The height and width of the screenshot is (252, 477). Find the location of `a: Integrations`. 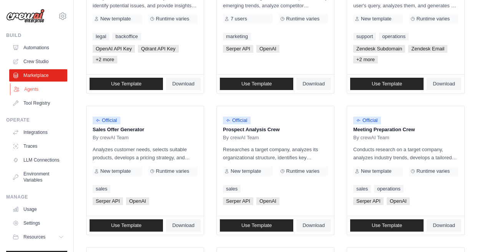

a: Integrations is located at coordinates (38, 132).